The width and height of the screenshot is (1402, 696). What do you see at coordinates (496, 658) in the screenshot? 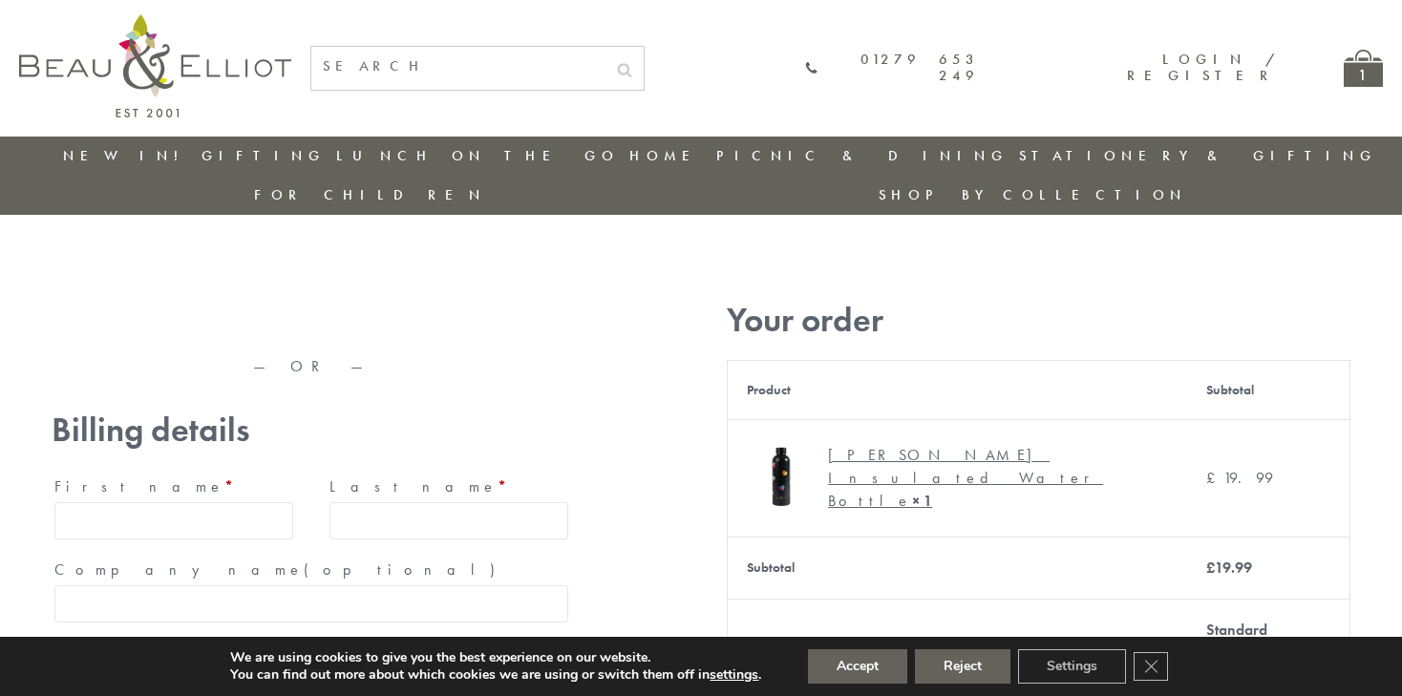
I see `p: We are using cookies to give you the best experience on our website.` at bounding box center [496, 658].